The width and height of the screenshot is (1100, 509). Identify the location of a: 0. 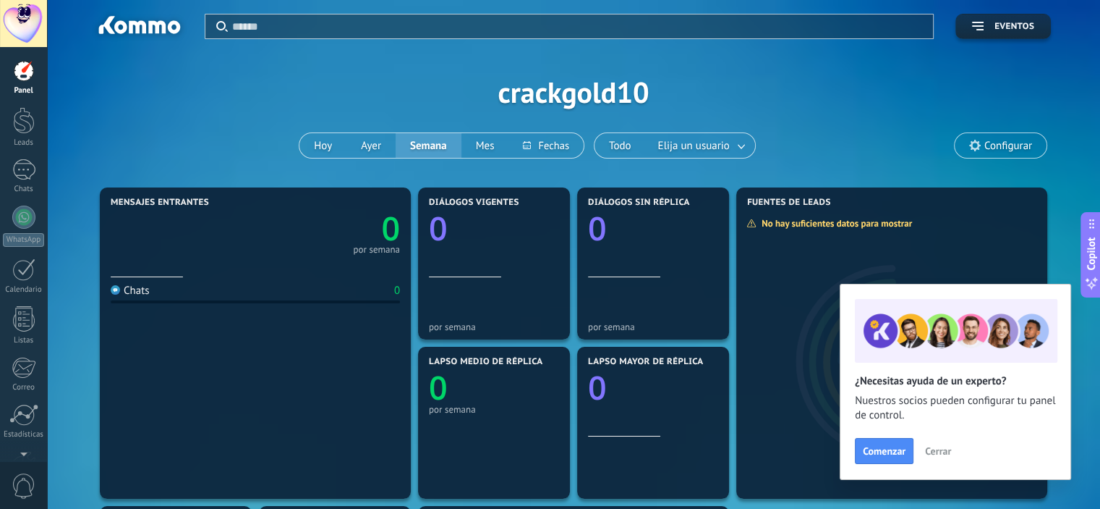
(328, 228).